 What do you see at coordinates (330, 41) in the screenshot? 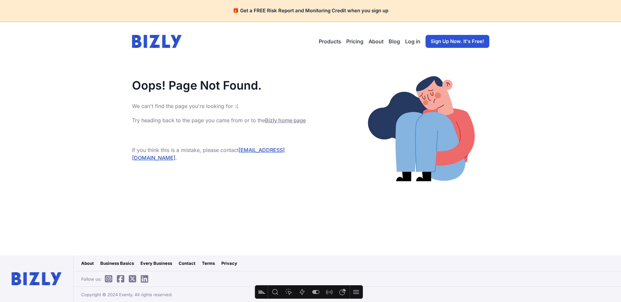
I see `button: Products` at bounding box center [330, 41].